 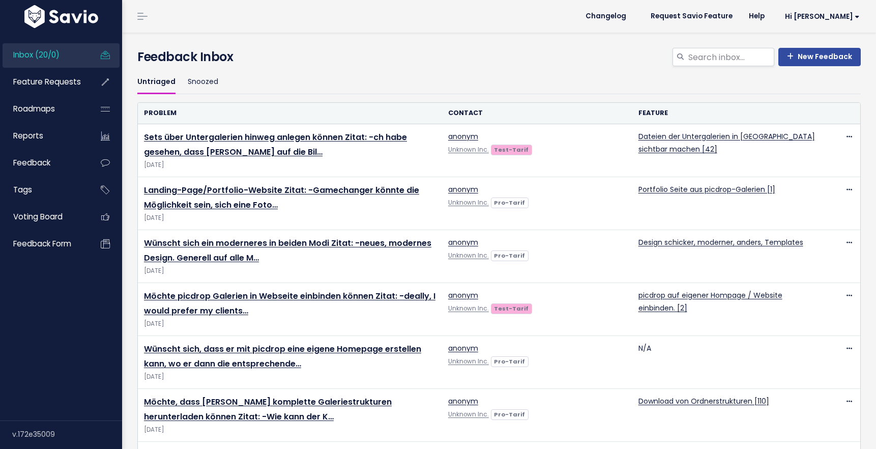 I want to click on span: Tags, so click(x=22, y=189).